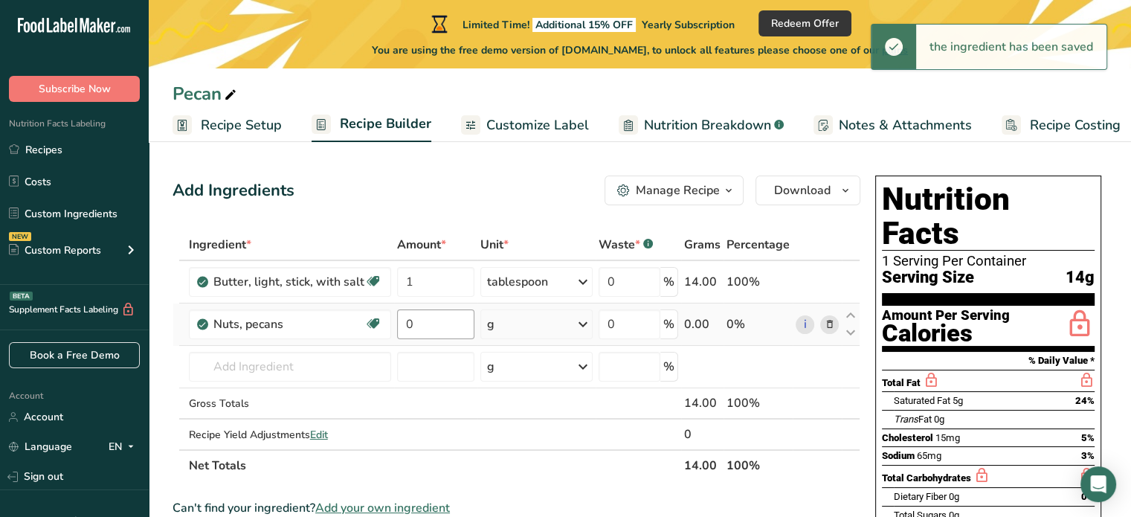 This screenshot has height=517, width=1131. Describe the element at coordinates (802, 190) in the screenshot. I see `span: Download` at that location.